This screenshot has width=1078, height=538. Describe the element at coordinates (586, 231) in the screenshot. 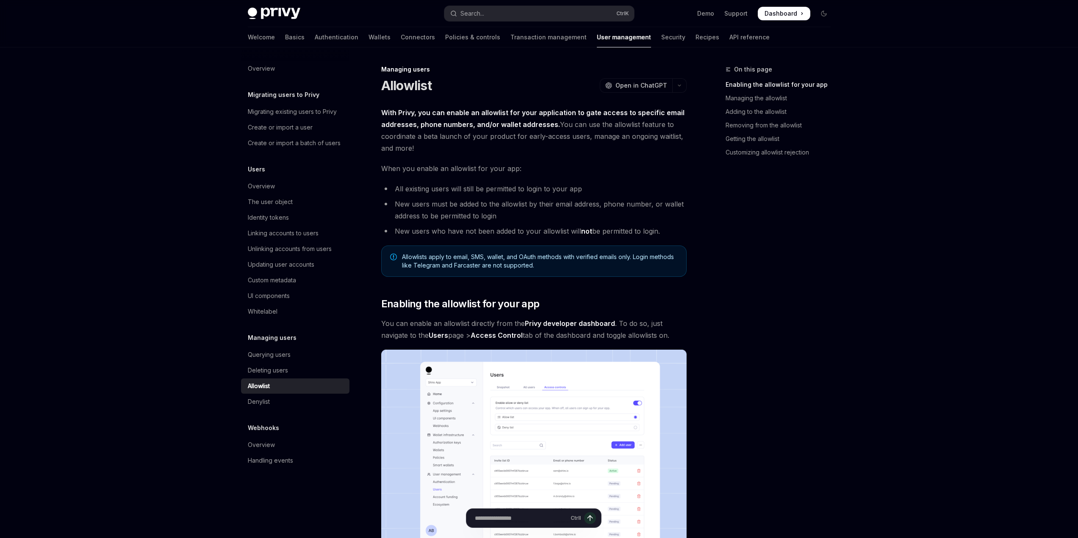

I see `strong: not` at that location.